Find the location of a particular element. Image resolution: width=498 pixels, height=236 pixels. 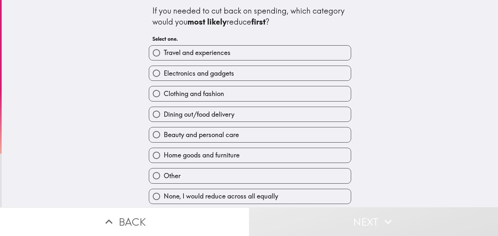

span: Travel and experiences is located at coordinates (197, 53).